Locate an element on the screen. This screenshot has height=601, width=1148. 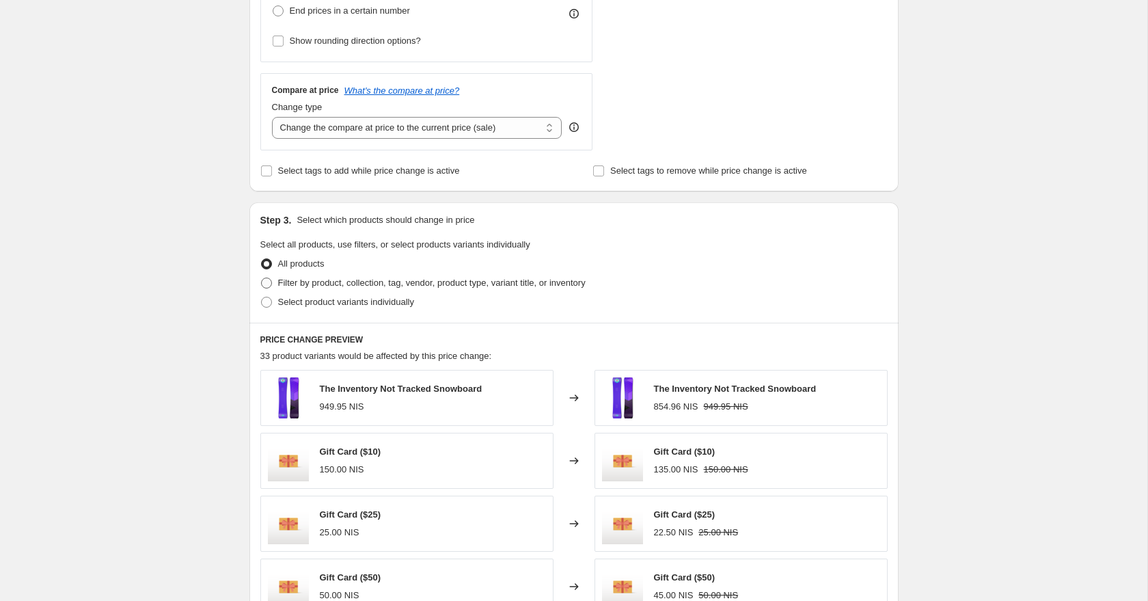
i: What's the compare at price? is located at coordinates (402, 90).